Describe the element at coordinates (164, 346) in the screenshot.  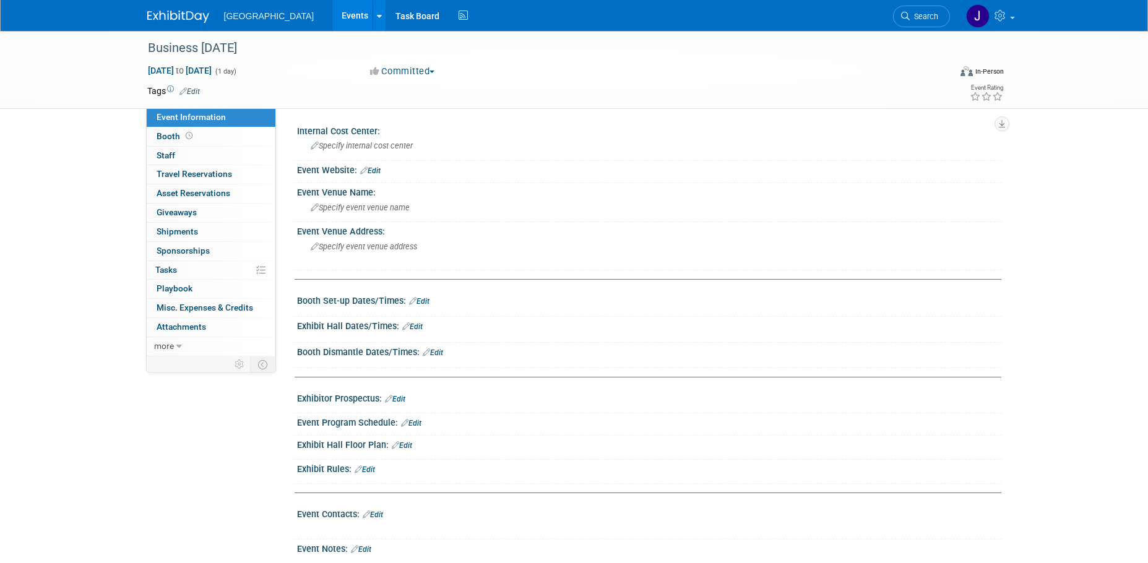
I see `span: more` at that location.